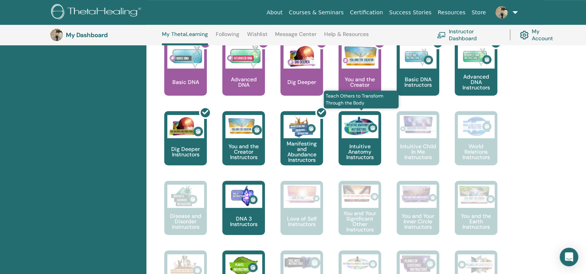 The width and height of the screenshot is (586, 274). Describe the element at coordinates (244, 216) in the screenshot. I see `a: DNA 3 Instructors DNA 3 Instructors` at that location.